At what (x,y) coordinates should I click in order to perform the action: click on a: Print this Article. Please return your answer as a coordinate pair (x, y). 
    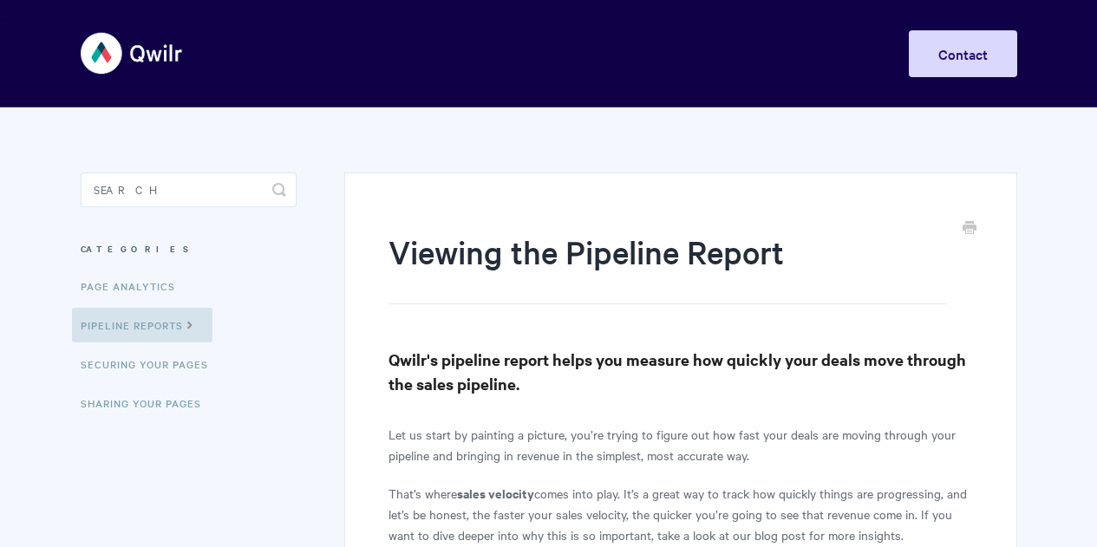
    Looking at the image, I should click on (969, 229).